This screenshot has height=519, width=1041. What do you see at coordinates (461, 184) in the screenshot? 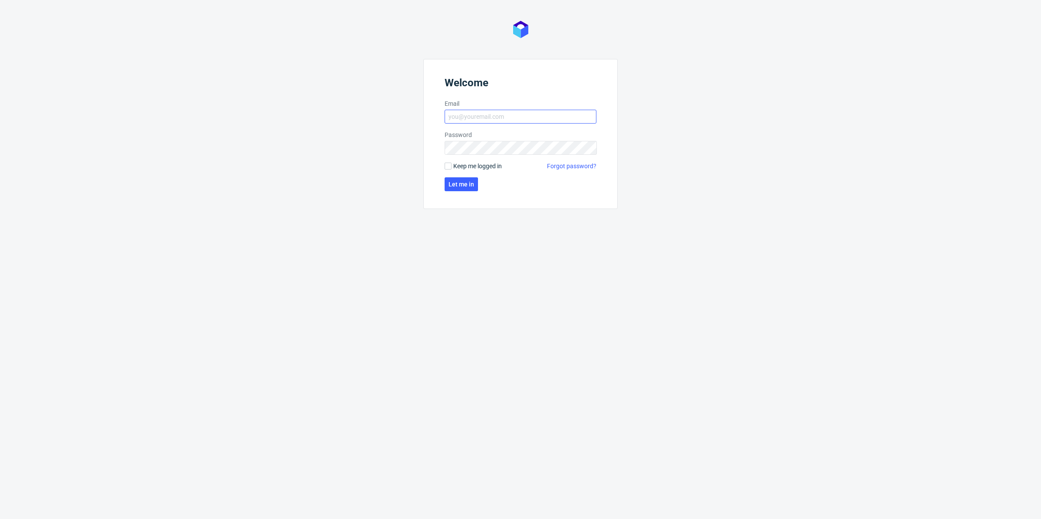
I see `button: Let me in` at bounding box center [461, 184].